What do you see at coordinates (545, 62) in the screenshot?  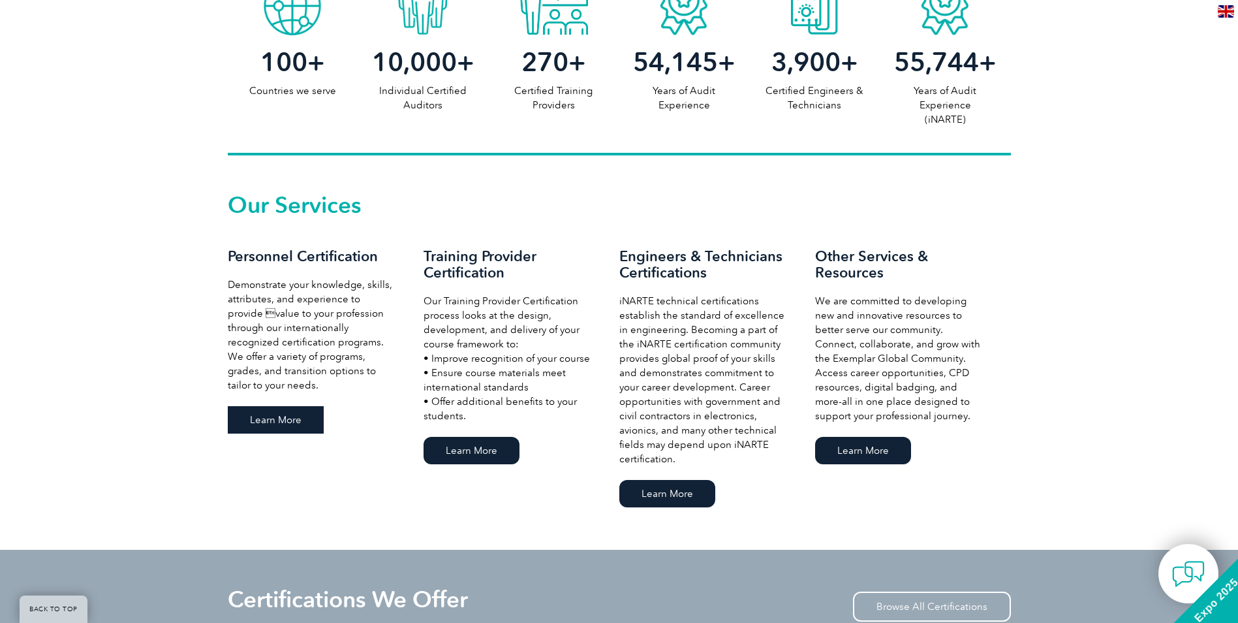 I see `span: 270` at bounding box center [545, 62].